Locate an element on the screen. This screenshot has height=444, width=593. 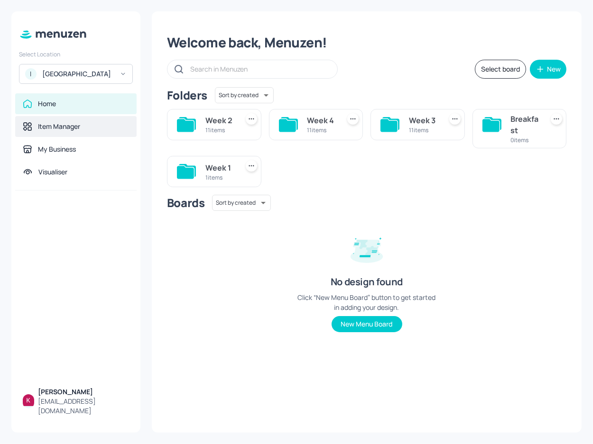
div: Boards is located at coordinates (185, 203).